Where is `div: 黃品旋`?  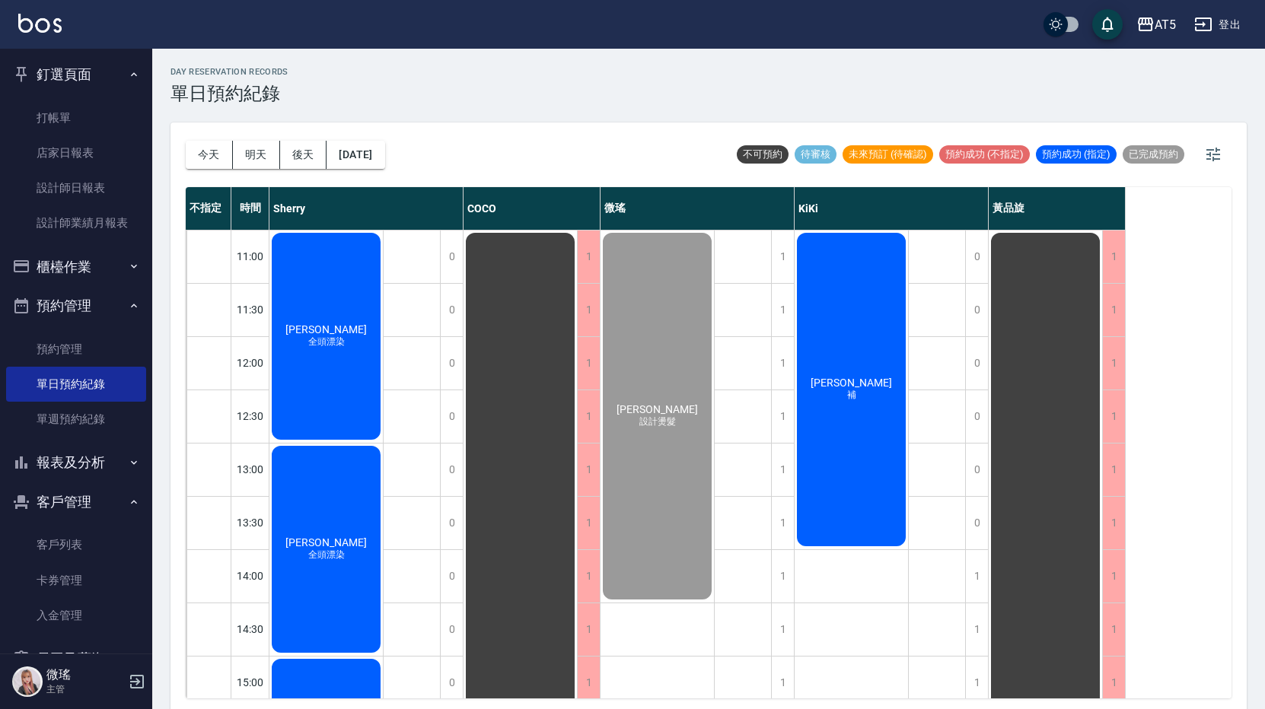
div: 黃品旋 is located at coordinates (1057, 209).